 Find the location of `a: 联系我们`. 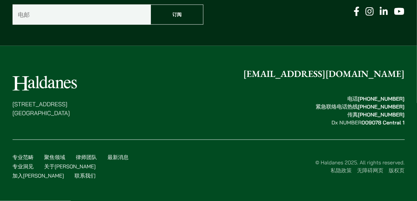

a: 联系我们 is located at coordinates (85, 176).